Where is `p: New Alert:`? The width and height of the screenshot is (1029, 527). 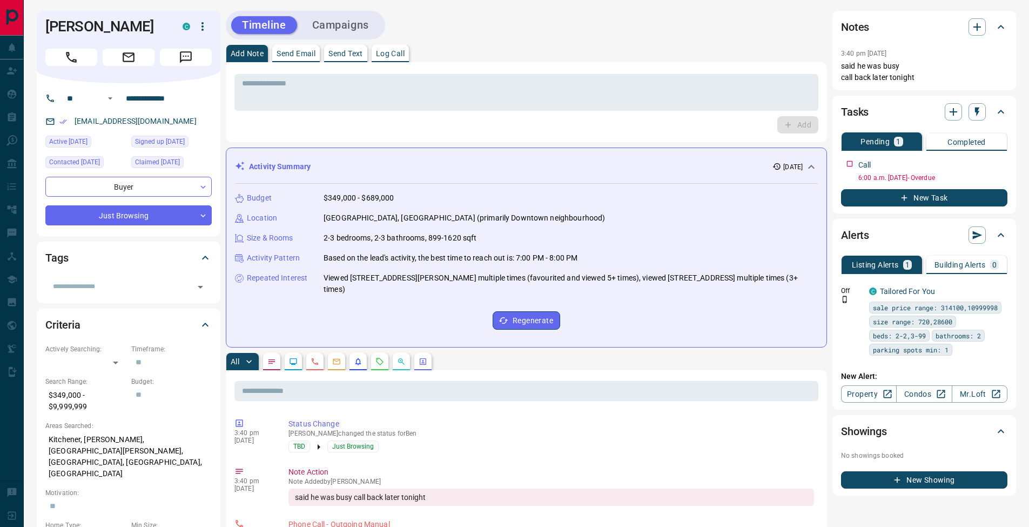 p: New Alert: is located at coordinates (925, 376).